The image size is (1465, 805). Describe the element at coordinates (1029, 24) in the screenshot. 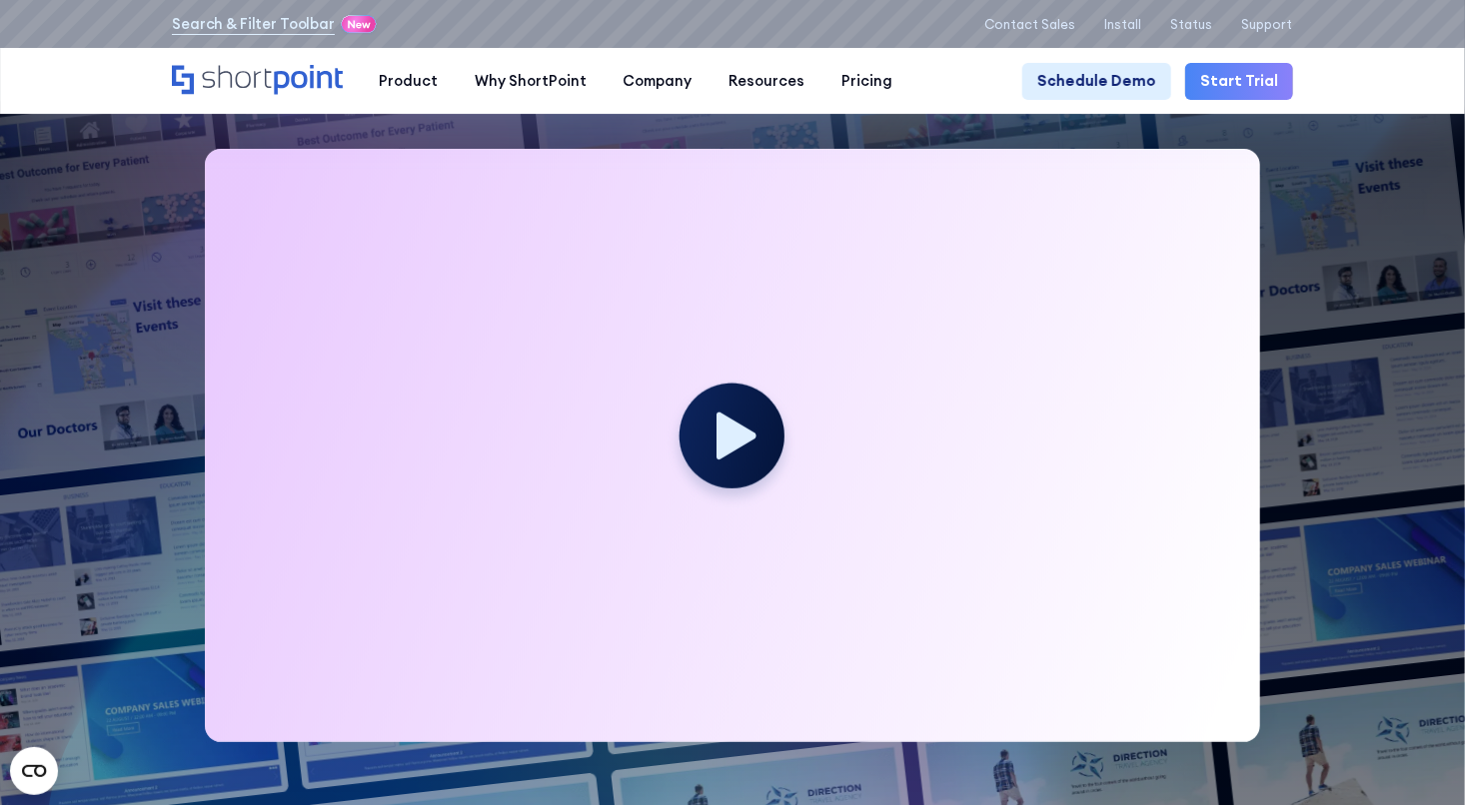

I see `p: Contact Sales` at that location.